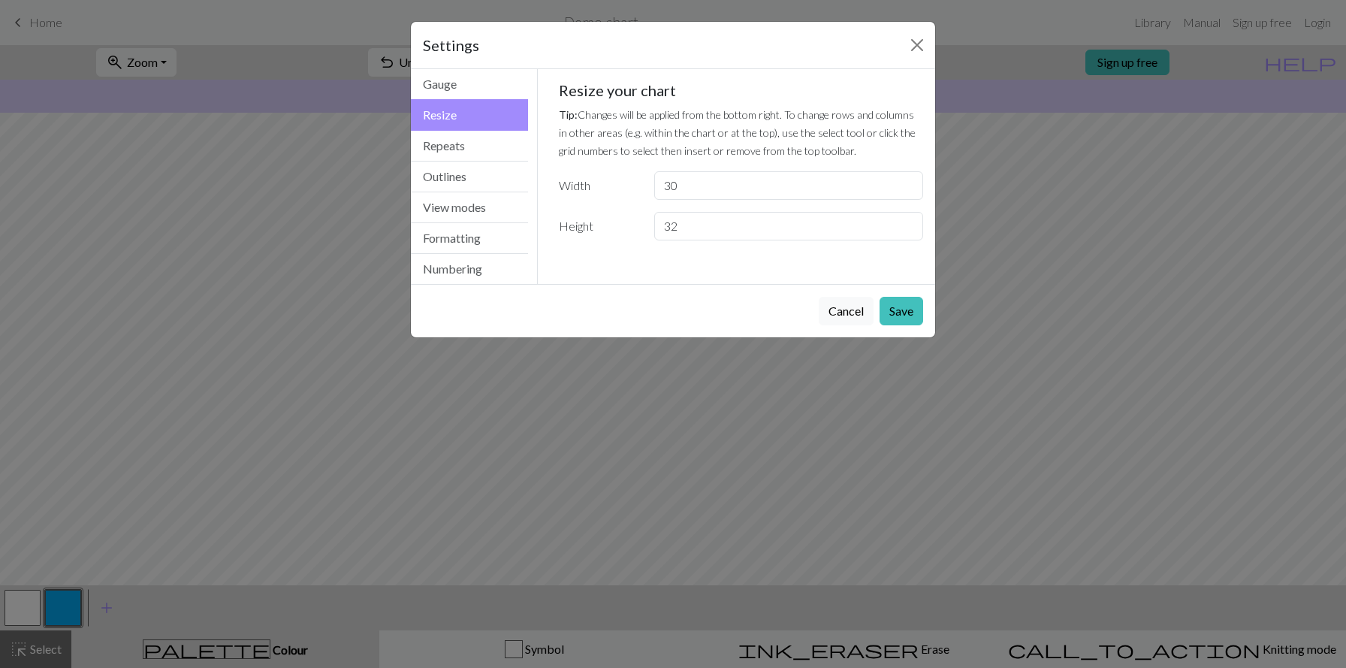 The height and width of the screenshot is (668, 1346). Describe the element at coordinates (470, 146) in the screenshot. I see `button: Repeats` at that location.